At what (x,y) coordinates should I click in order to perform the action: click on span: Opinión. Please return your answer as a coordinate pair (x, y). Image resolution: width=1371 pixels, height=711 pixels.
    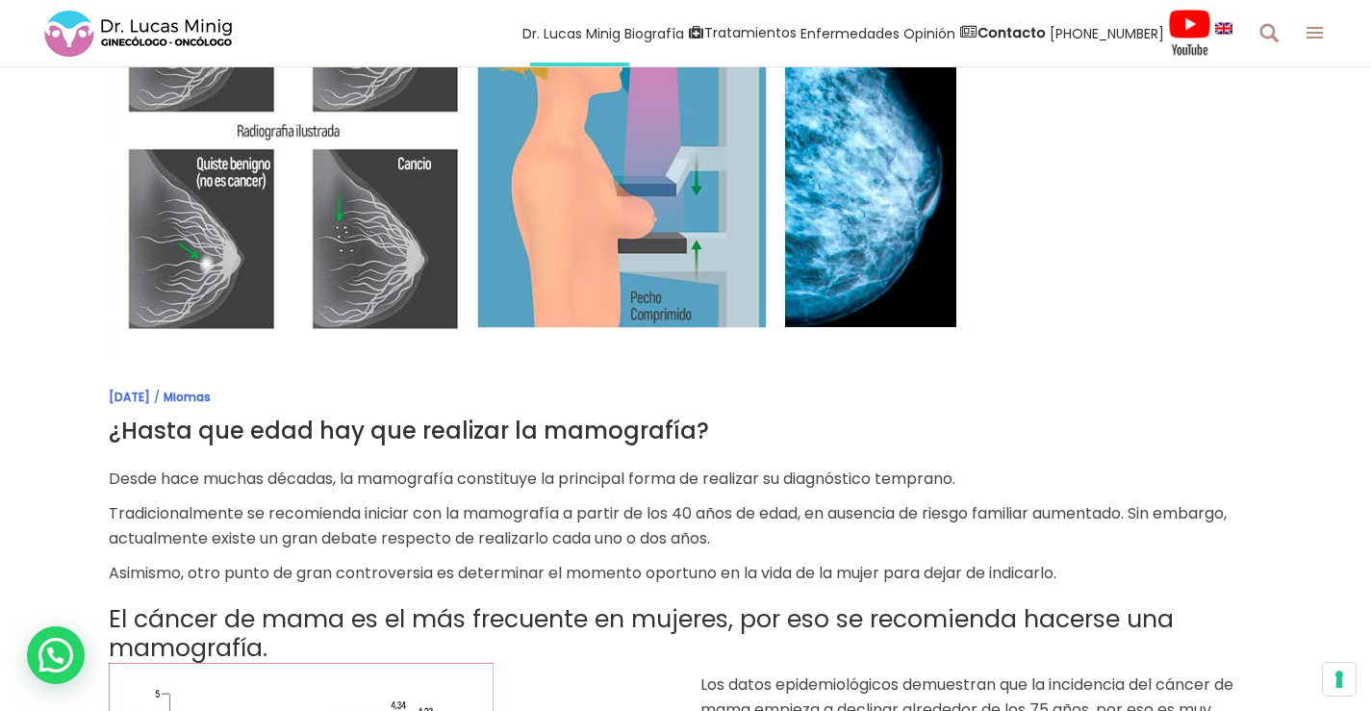
    Looking at the image, I should click on (929, 33).